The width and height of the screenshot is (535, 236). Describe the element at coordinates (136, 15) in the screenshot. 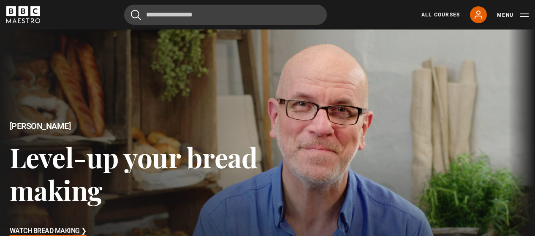

I see `button: Submit the search query` at that location.